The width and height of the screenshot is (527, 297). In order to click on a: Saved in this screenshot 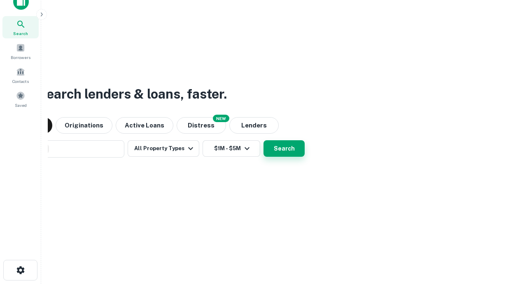, I will do `click(21, 99)`.